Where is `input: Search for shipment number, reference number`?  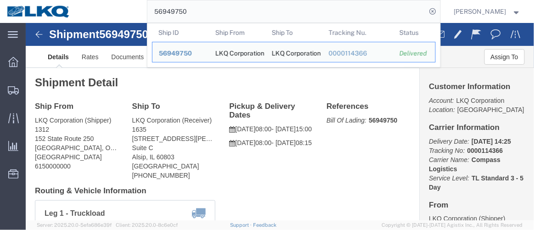
input: Search for shipment number, reference number is located at coordinates (287, 11).